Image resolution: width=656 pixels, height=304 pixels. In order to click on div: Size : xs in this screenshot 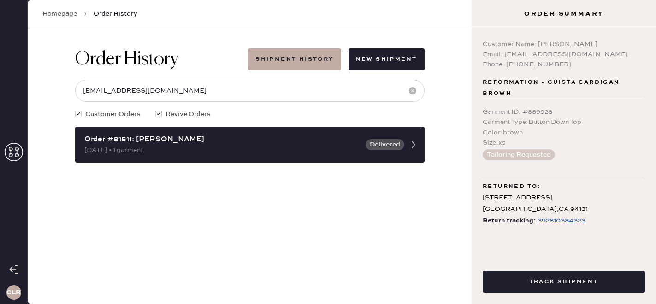, I will do `click(564, 143)`.